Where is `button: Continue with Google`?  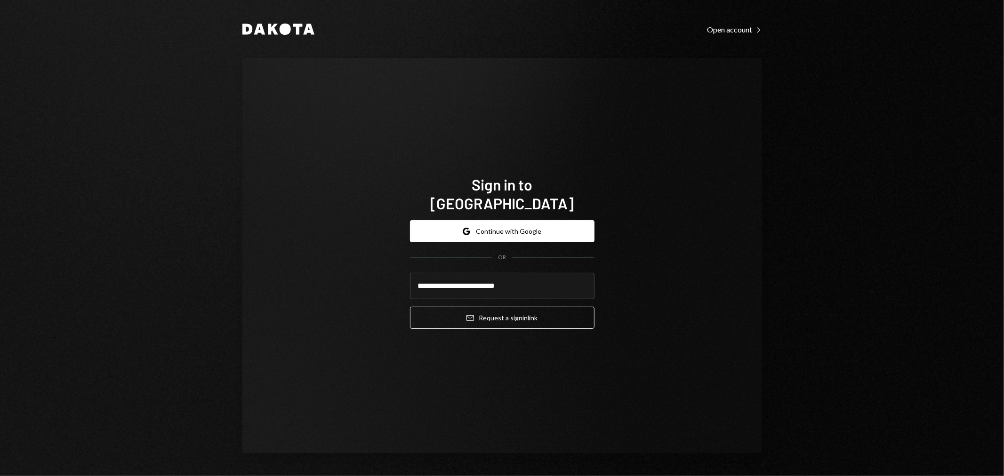
button: Continue with Google is located at coordinates (502, 231).